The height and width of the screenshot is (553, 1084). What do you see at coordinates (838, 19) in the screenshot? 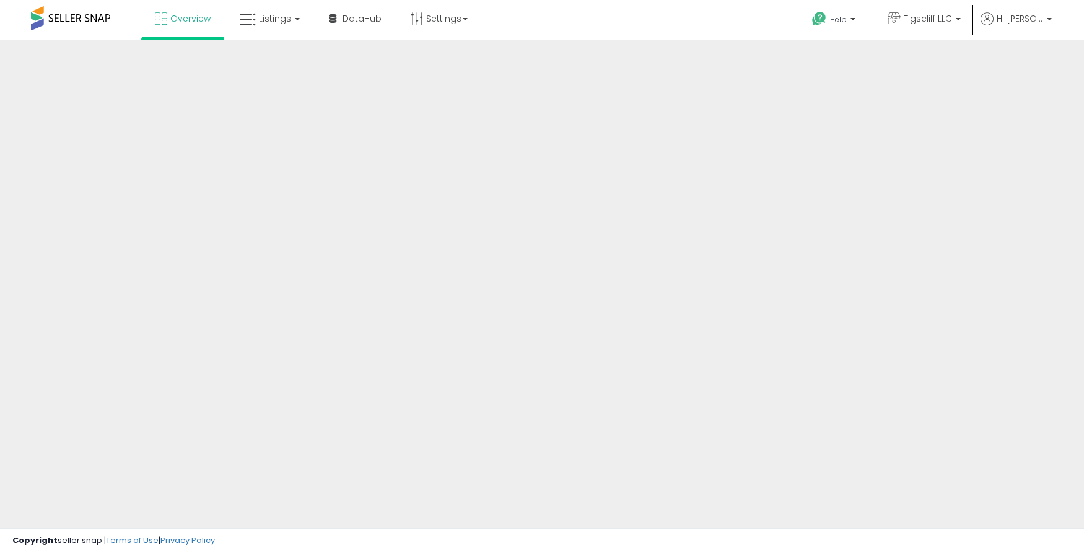
I see `span: Help` at bounding box center [838, 19].